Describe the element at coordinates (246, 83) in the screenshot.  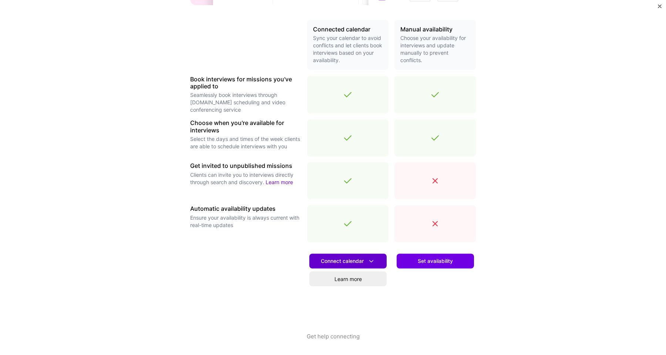
I see `h3: Book interviews for missions you've applied to` at that location.